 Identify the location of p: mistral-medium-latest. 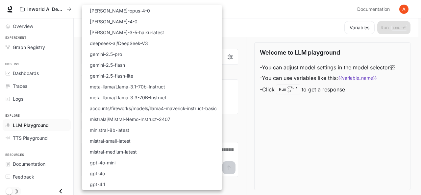
(113, 152).